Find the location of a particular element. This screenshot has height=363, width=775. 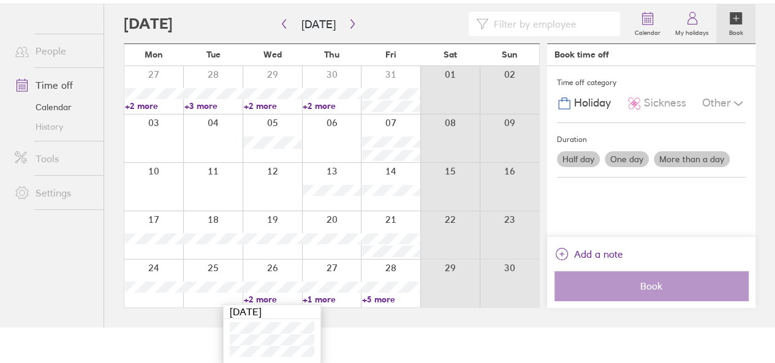

span: Sat is located at coordinates (450, 54).